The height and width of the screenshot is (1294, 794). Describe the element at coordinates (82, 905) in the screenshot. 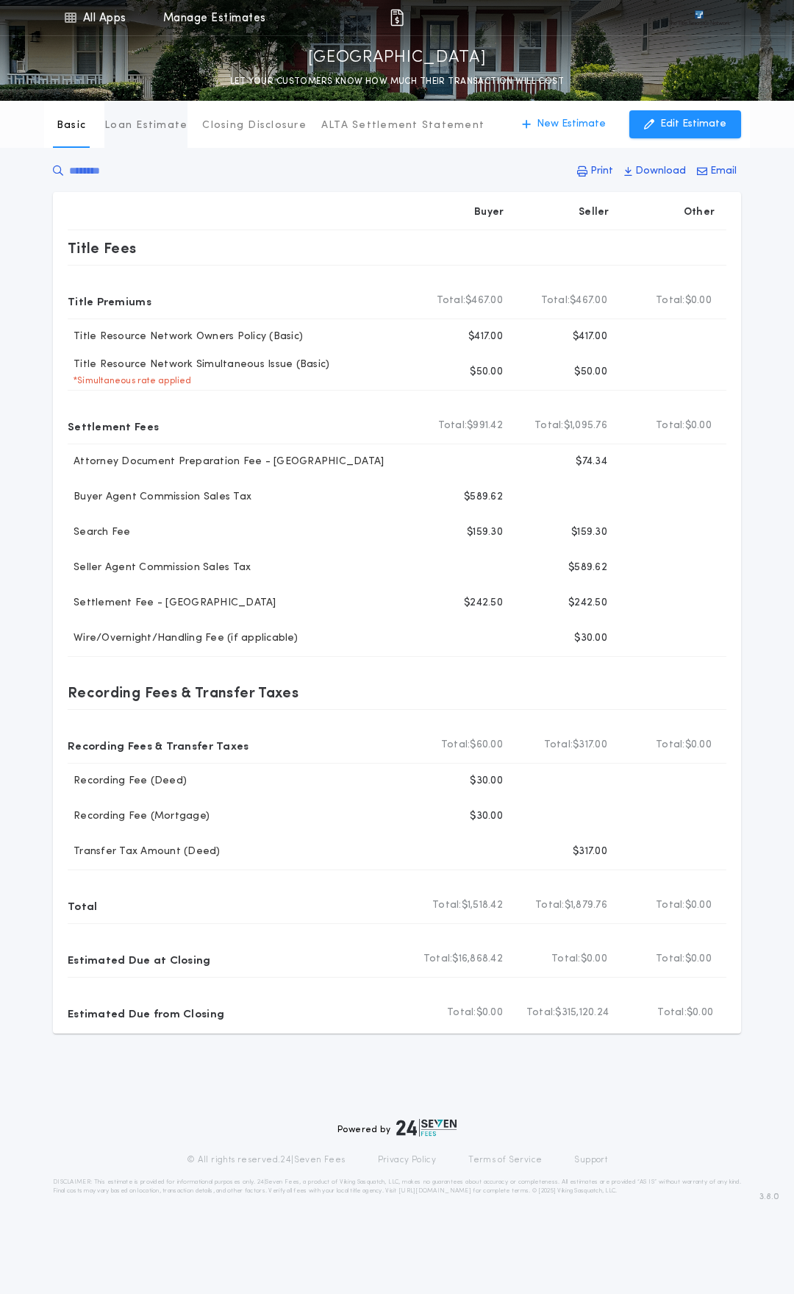

I see `p: Total` at that location.